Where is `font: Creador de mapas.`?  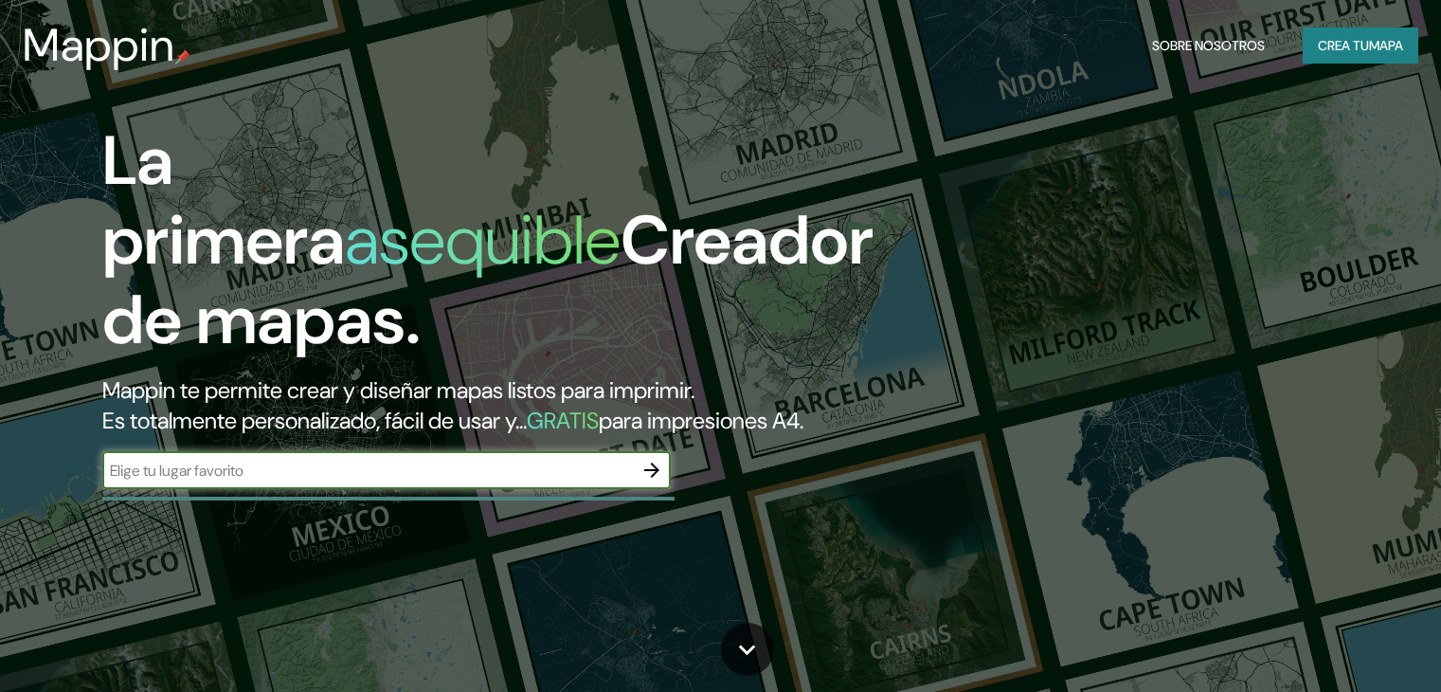 font: Creador de mapas. is located at coordinates (488, 280).